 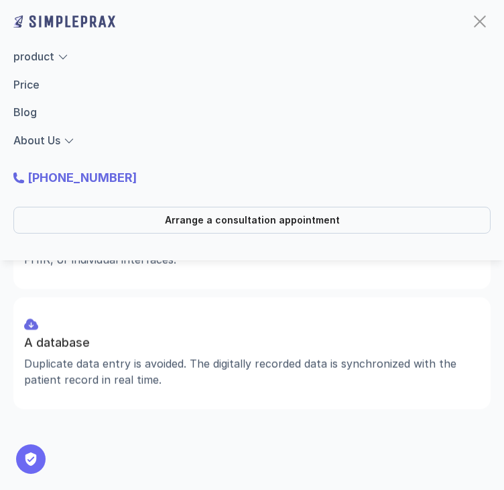 What do you see at coordinates (242, 372) in the screenshot?
I see `font: Duplicate data entry is avoided. The digitally recorded data is synchronized with the patient rec...` at bounding box center [242, 372].